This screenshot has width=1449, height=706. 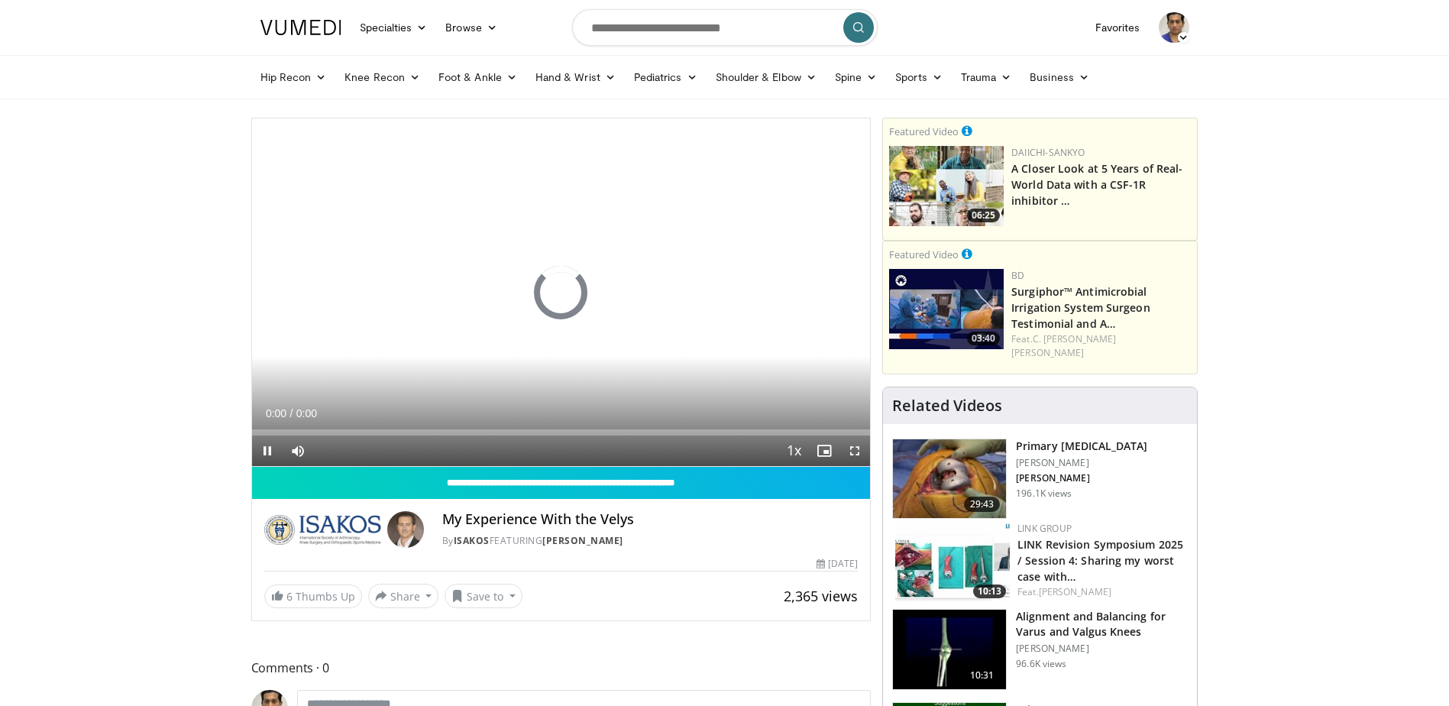 I want to click on a: Sports, so click(x=919, y=77).